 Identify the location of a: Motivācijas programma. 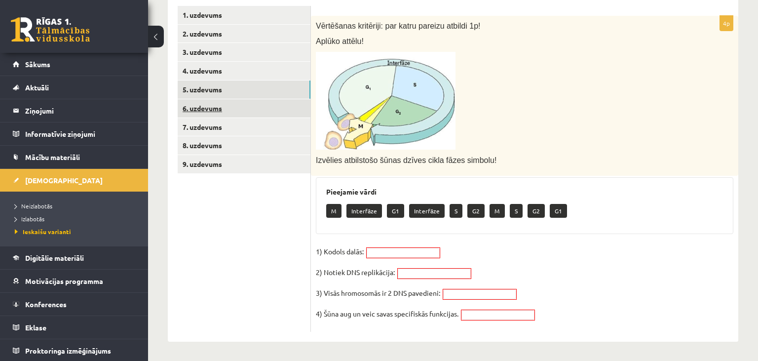
(74, 281).